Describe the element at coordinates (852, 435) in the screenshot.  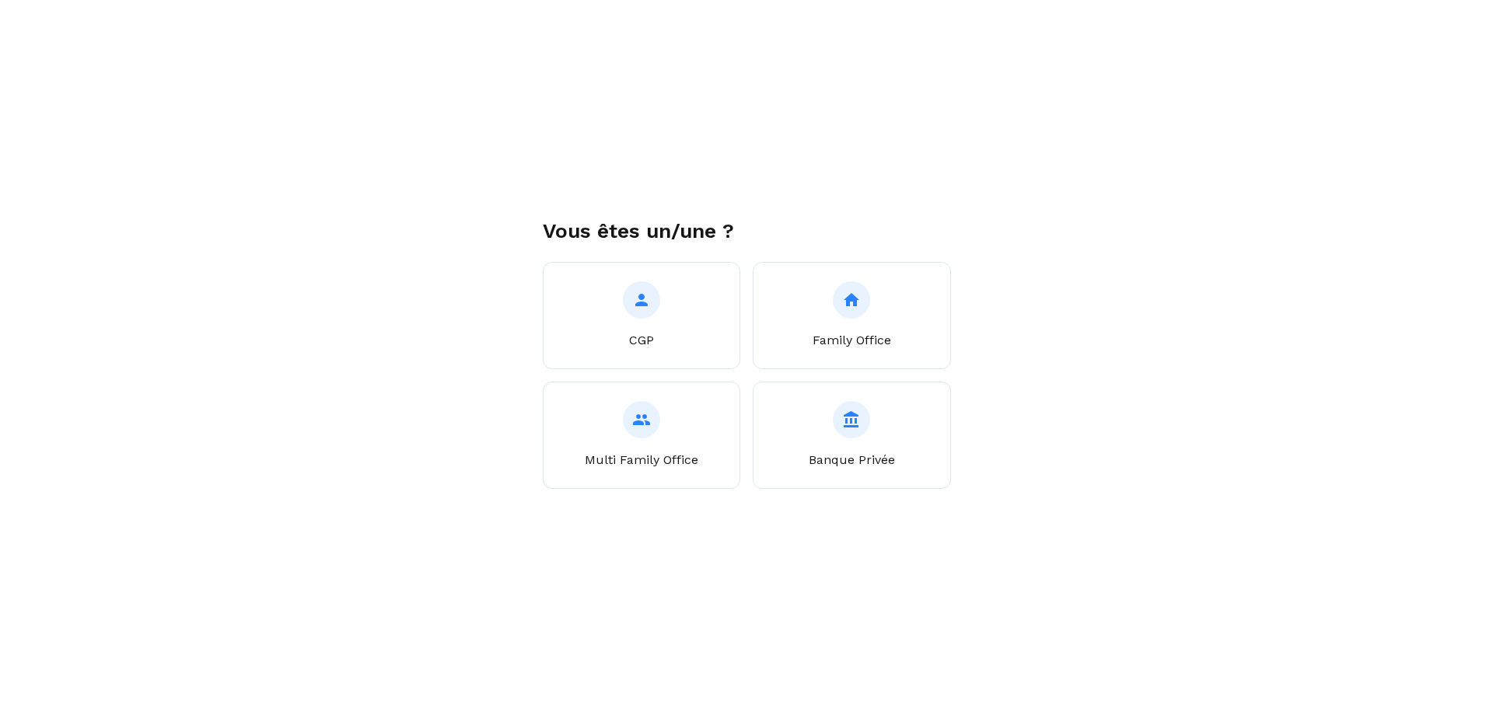
I see `button: Banque Privée` at that location.